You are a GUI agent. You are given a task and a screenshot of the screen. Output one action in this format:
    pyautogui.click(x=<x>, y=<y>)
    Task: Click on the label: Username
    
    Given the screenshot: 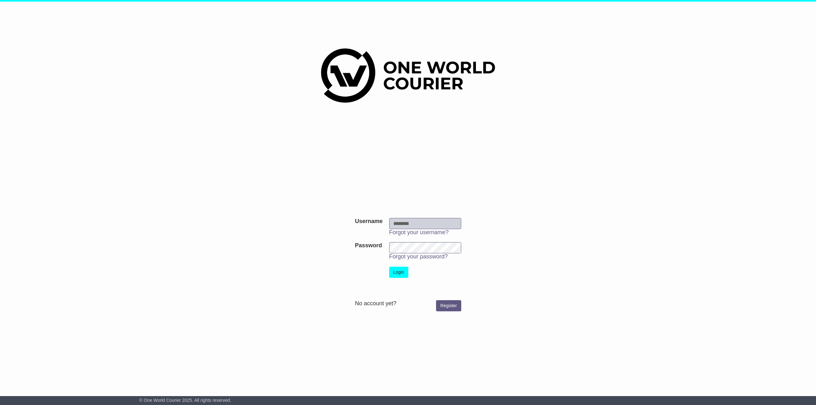 What is the action you would take?
    pyautogui.click(x=368, y=222)
    